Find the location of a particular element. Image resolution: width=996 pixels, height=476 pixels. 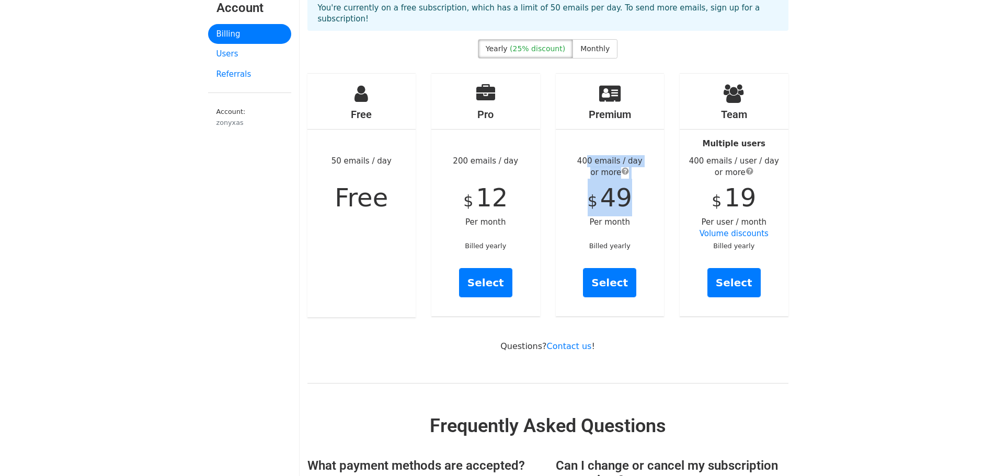

a: Billing is located at coordinates (249, 34).